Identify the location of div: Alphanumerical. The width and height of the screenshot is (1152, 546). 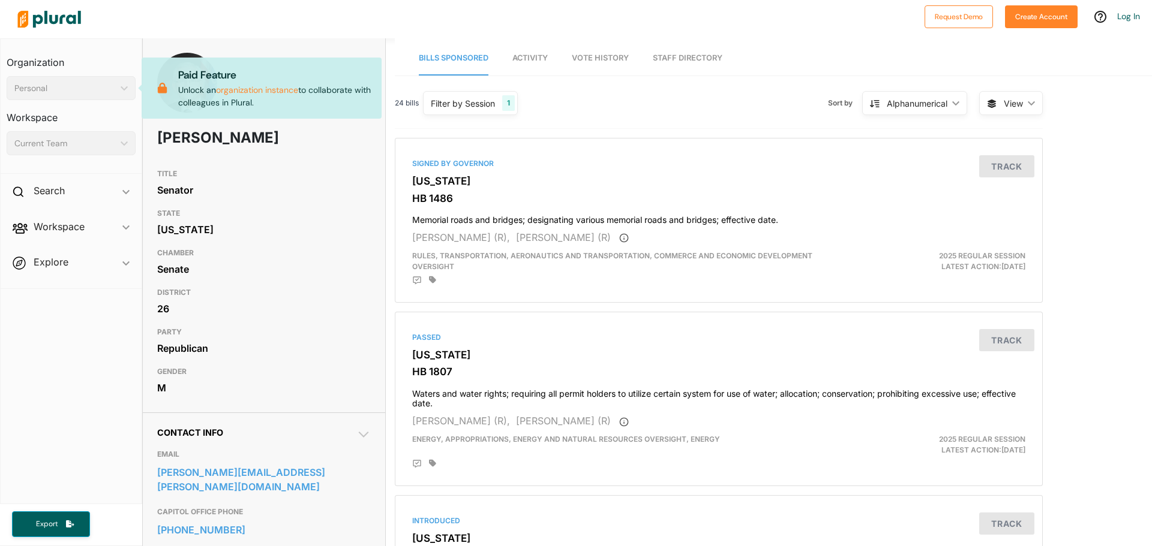
(916, 103).